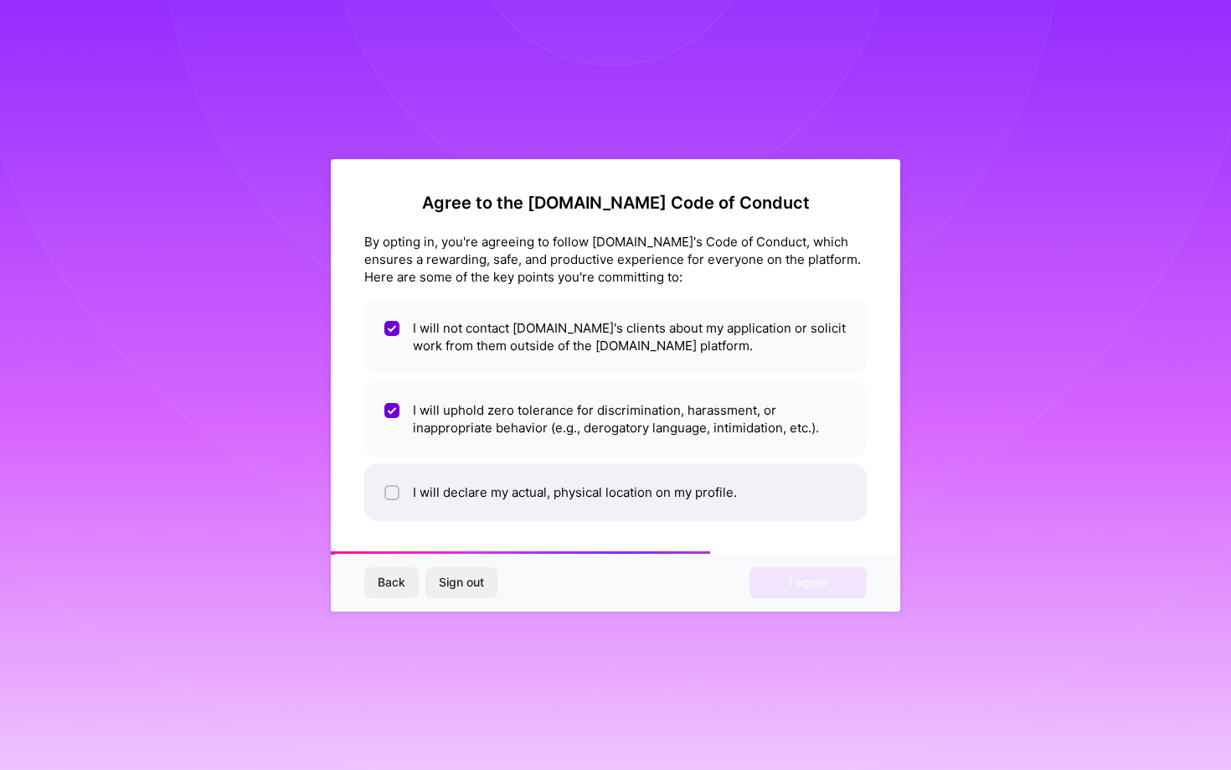 The height and width of the screenshot is (770, 1231). I want to click on li: I will declare my actual, physical location on my profile., so click(615, 492).